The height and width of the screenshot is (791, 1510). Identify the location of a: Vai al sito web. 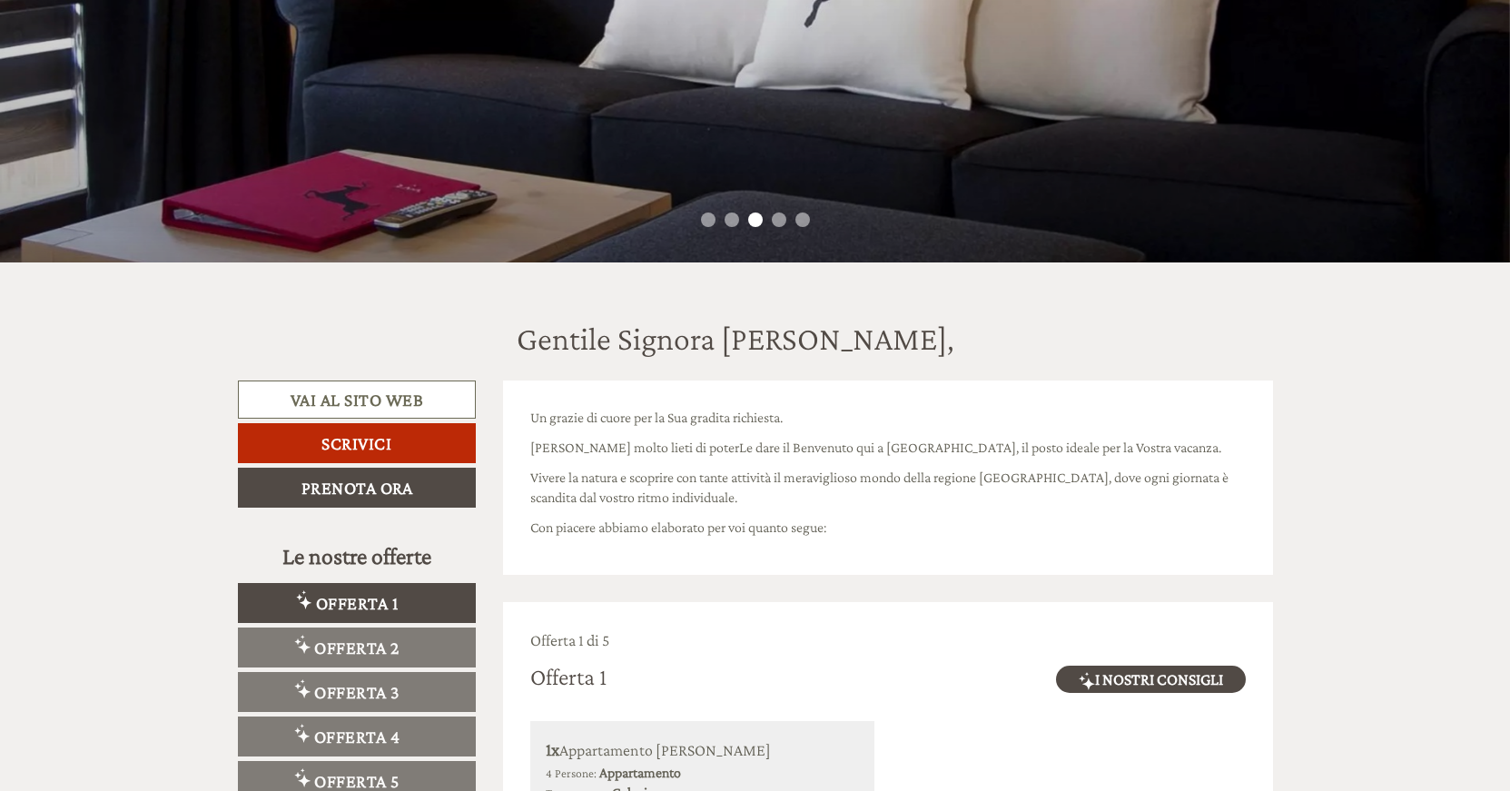
(357, 399).